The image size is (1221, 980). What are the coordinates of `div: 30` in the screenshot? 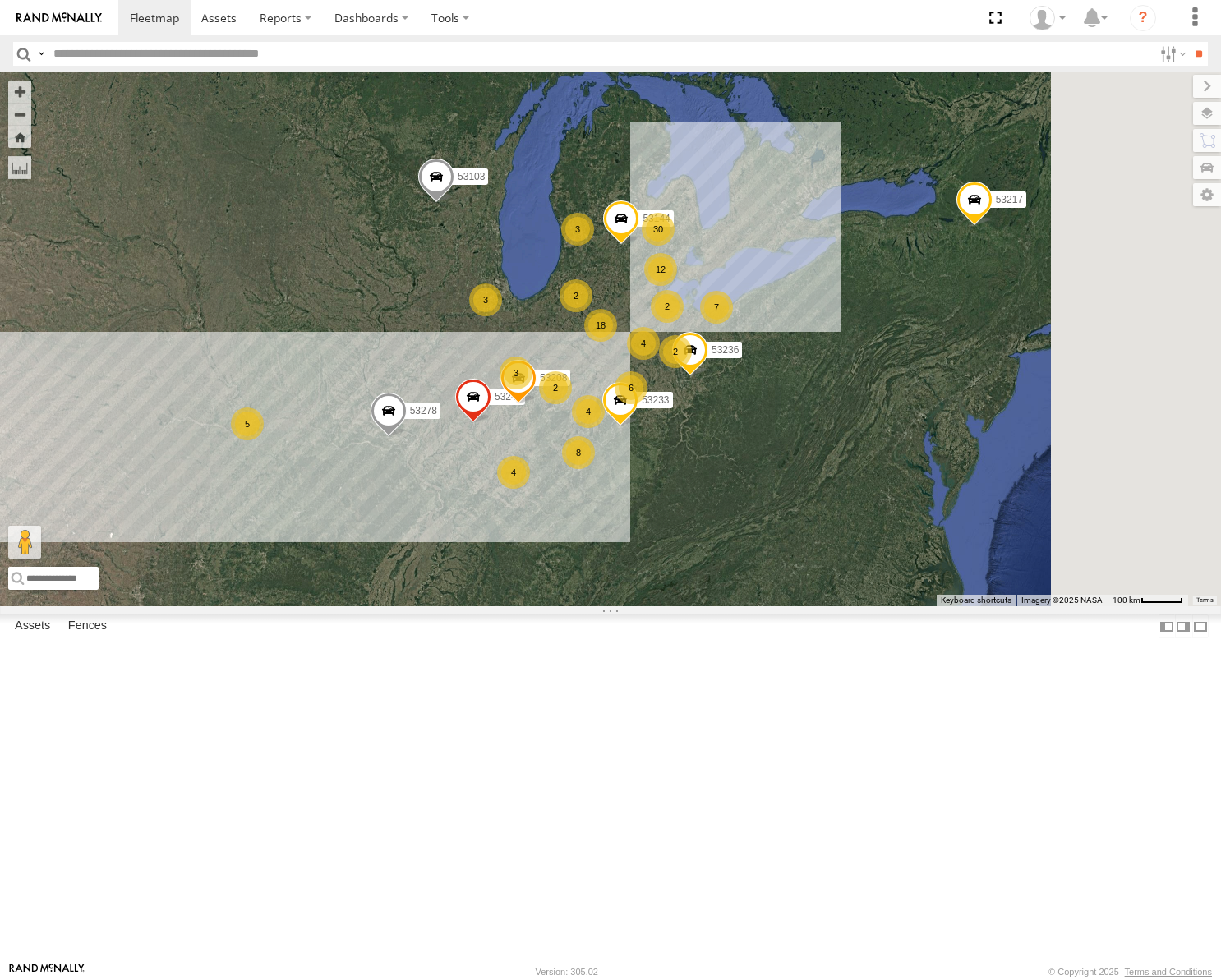 It's located at (658, 230).